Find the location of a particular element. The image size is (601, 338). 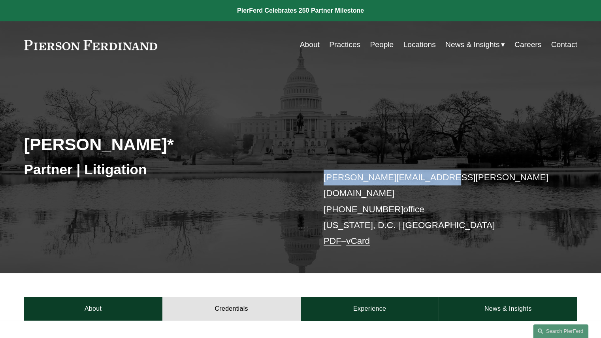

a: Credentials is located at coordinates (232, 309).